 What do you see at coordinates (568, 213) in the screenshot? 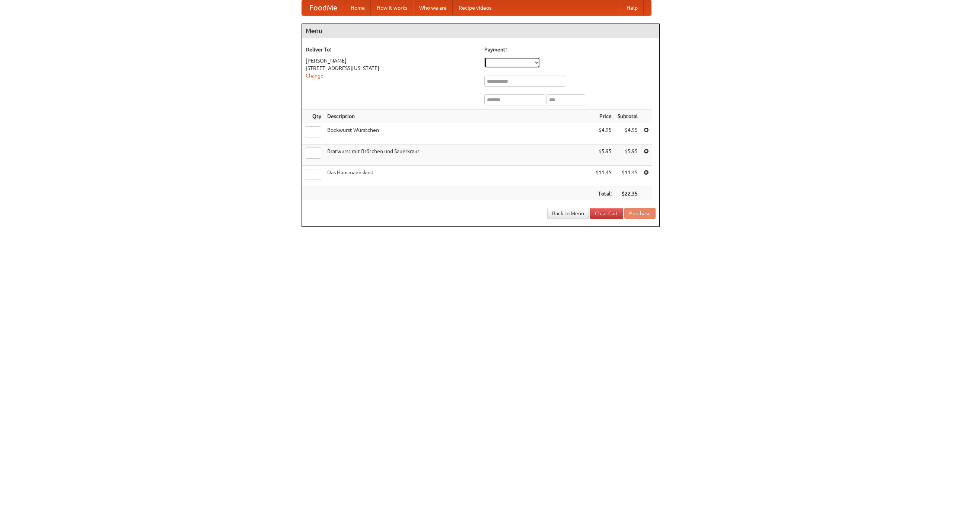
I see `a: Back to Menu` at bounding box center [568, 213].